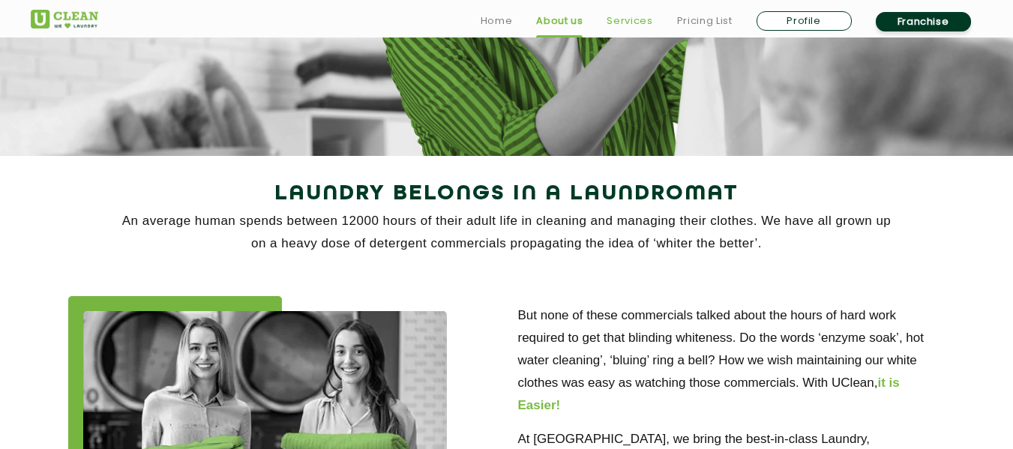 Image resolution: width=1013 pixels, height=449 pixels. What do you see at coordinates (507, 194) in the screenshot?
I see `h2: Laundry Belongs in a Laundromat` at bounding box center [507, 194].